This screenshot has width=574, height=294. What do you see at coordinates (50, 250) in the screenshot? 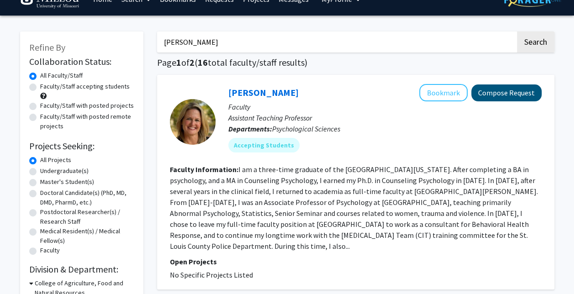
I see `label: Faculty` at bounding box center [50, 250].